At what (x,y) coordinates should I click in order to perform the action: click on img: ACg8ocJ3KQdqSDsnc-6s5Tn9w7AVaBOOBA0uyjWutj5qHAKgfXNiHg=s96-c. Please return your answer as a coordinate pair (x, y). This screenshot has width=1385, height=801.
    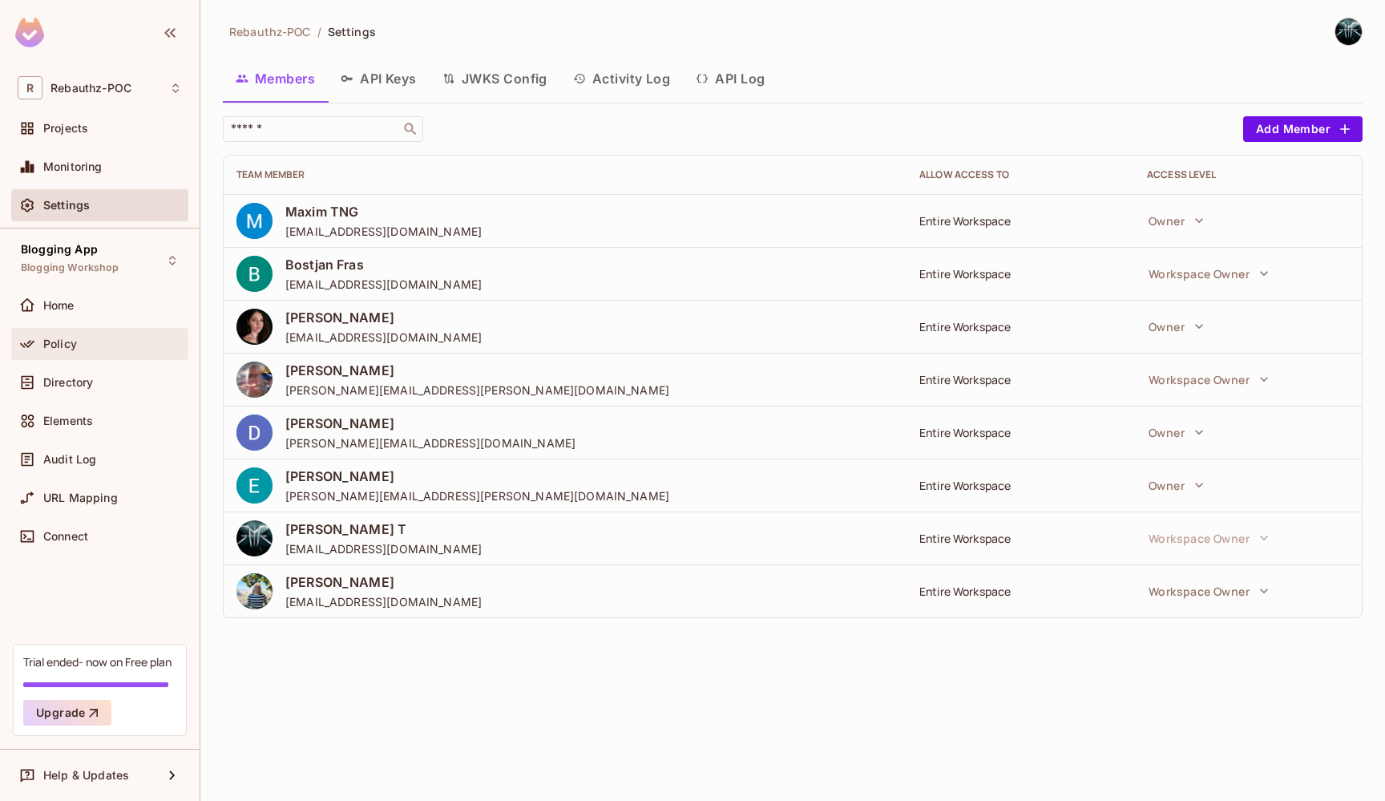
    Looking at the image, I should click on (254, 485).